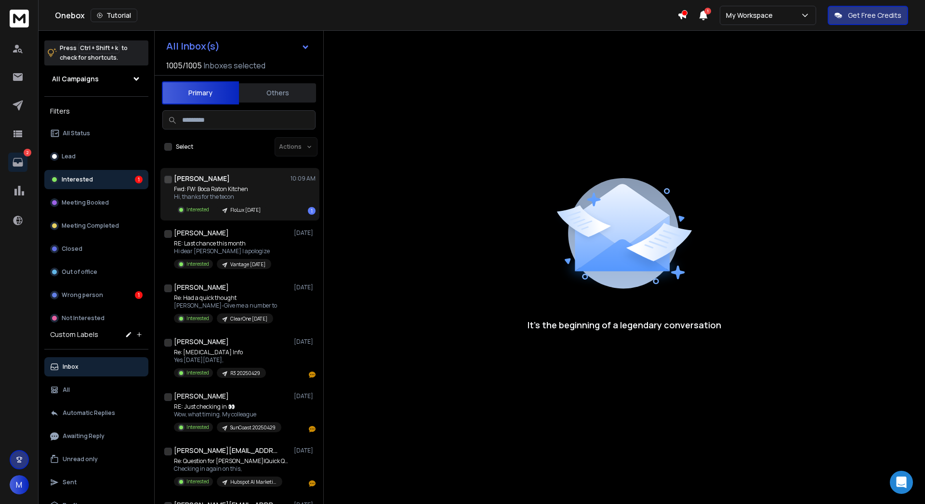 The height and width of the screenshot is (504, 925). I want to click on button: Lead, so click(96, 157).